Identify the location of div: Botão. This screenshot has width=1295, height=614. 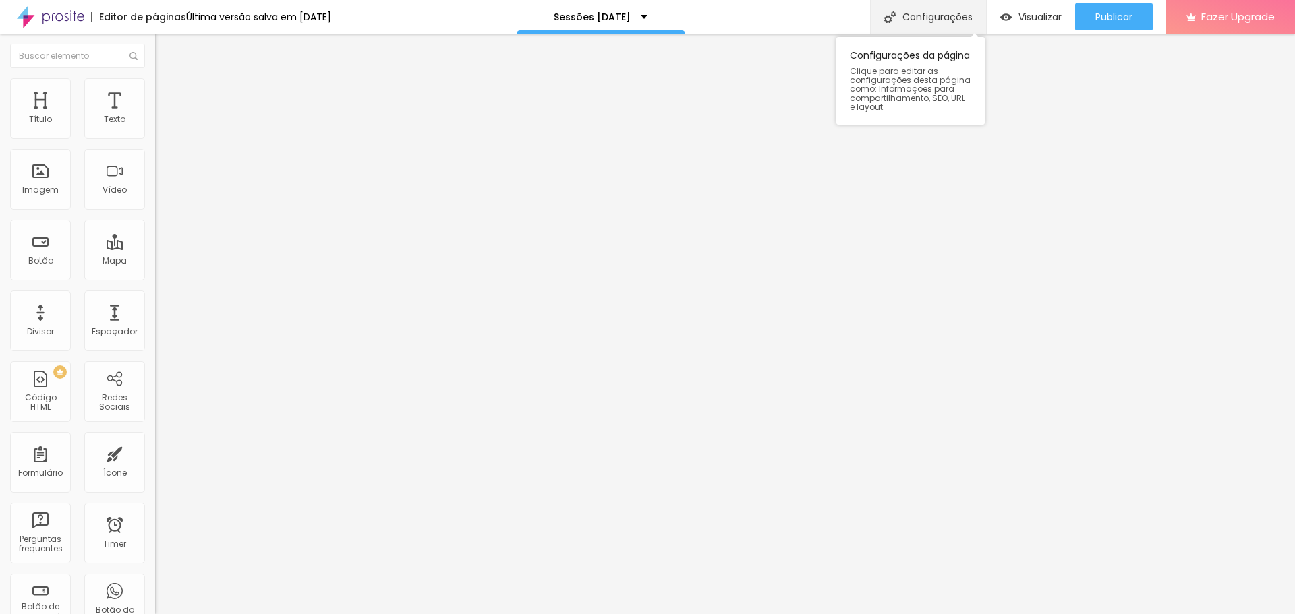
(40, 261).